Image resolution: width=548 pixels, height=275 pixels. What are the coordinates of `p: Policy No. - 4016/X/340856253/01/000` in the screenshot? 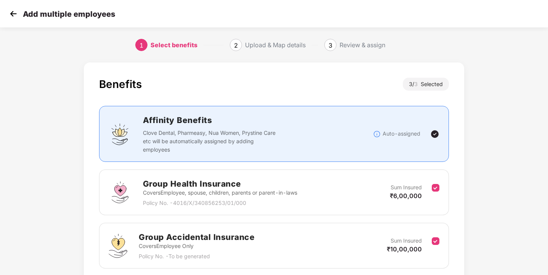 It's located at (220, 203).